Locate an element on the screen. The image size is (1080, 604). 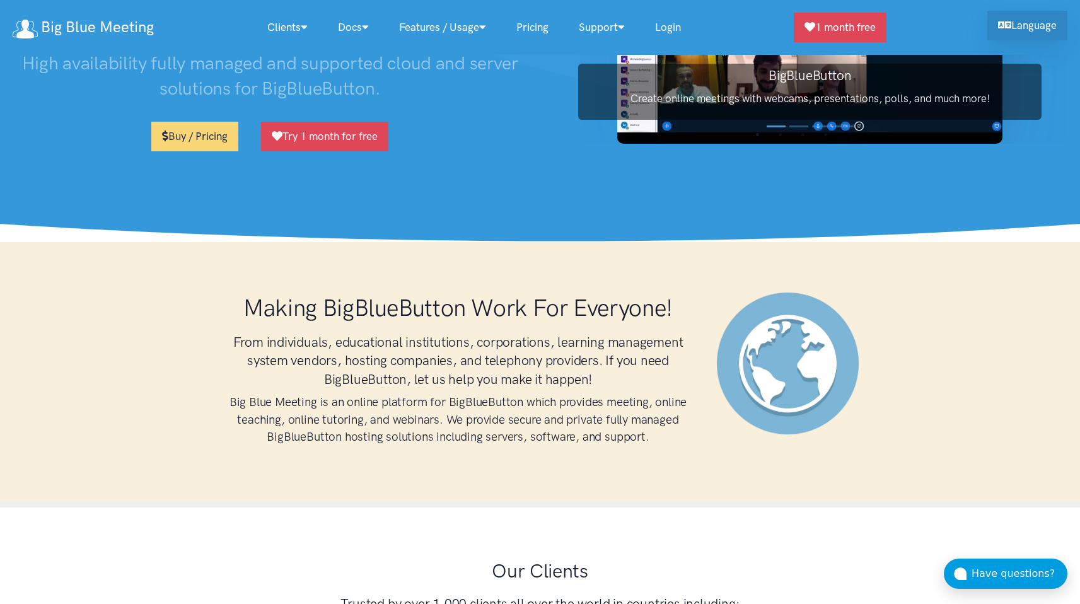
h3: From individuals, educational institutions, corporations, learning management system vendors, hos... is located at coordinates (458, 361).